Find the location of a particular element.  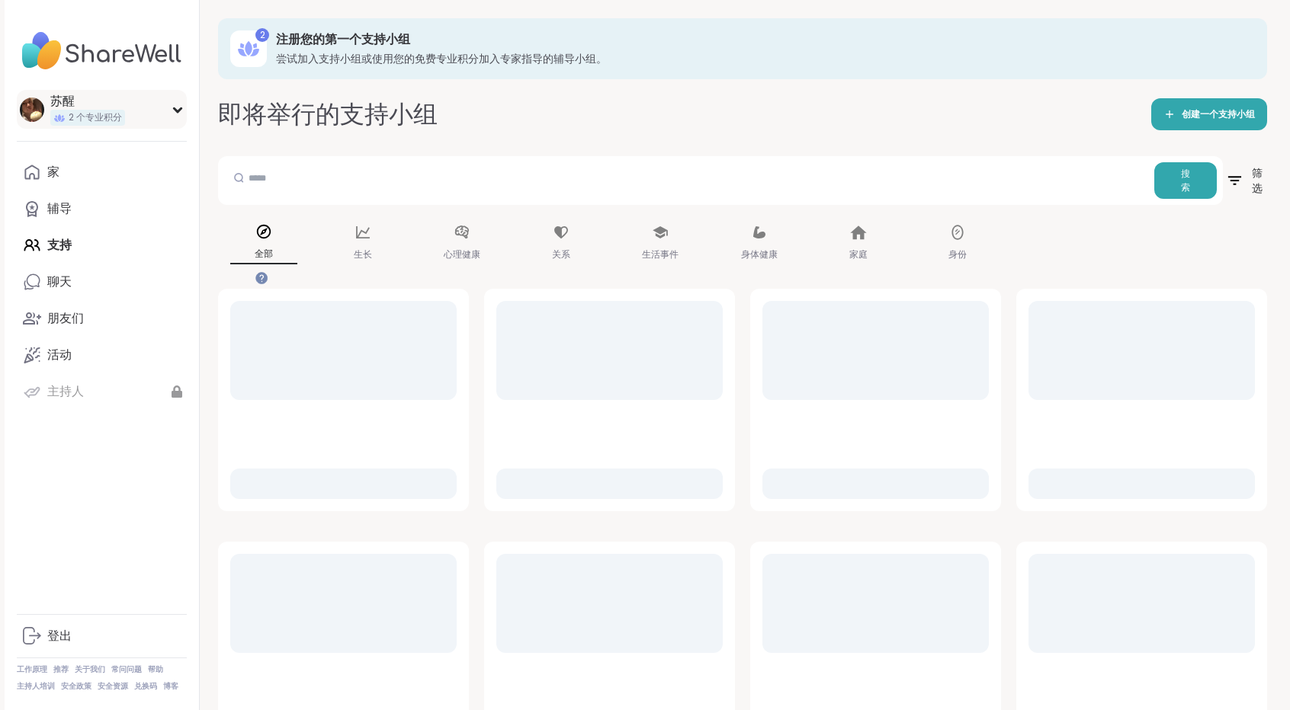

a: 登出 is located at coordinates (101, 637).